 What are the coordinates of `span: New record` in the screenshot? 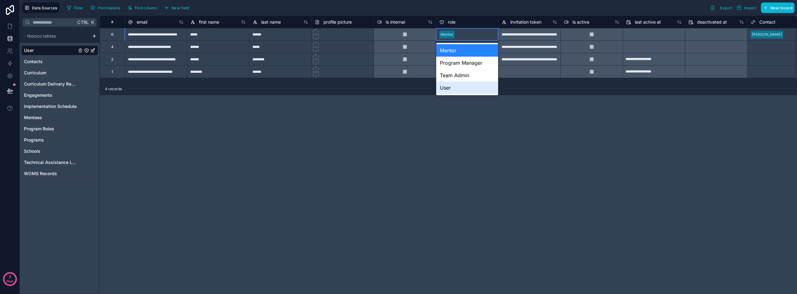 It's located at (781, 8).